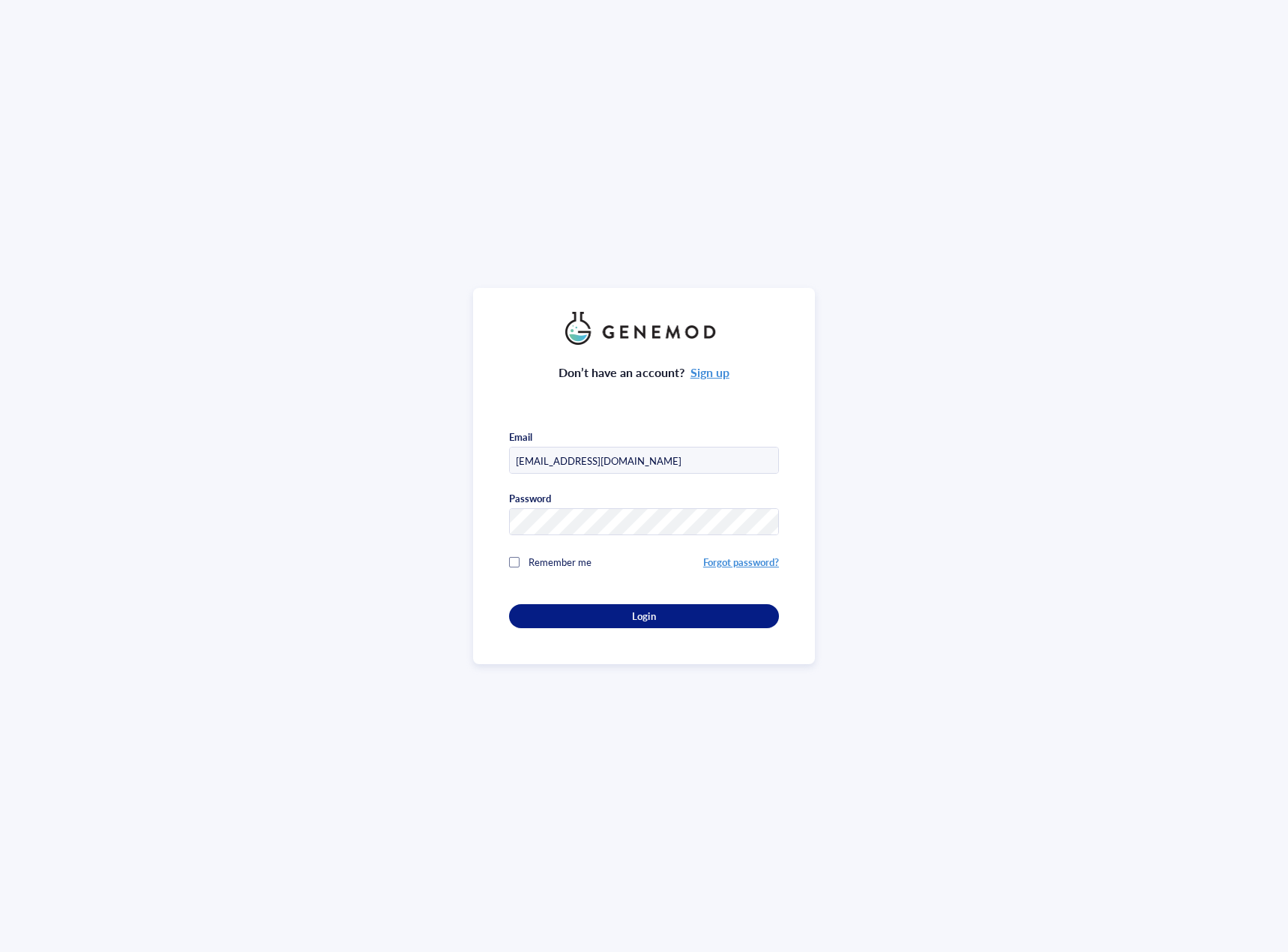 The height and width of the screenshot is (952, 1288). What do you see at coordinates (644, 616) in the screenshot?
I see `button: Login` at bounding box center [644, 616].